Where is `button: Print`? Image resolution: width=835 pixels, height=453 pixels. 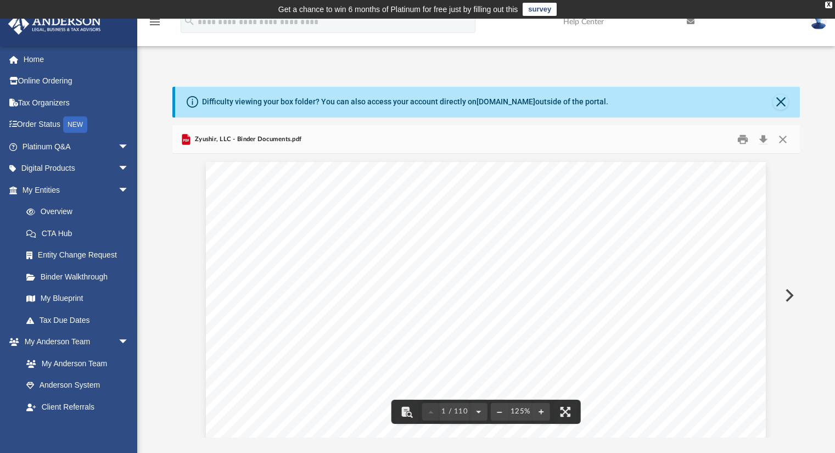
button: Print is located at coordinates (743, 139).